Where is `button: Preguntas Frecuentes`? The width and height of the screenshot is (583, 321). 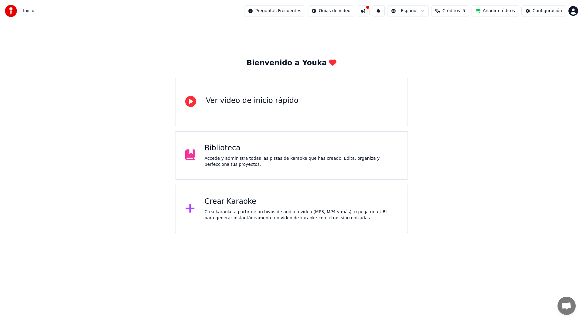 button: Preguntas Frecuentes is located at coordinates (274, 11).